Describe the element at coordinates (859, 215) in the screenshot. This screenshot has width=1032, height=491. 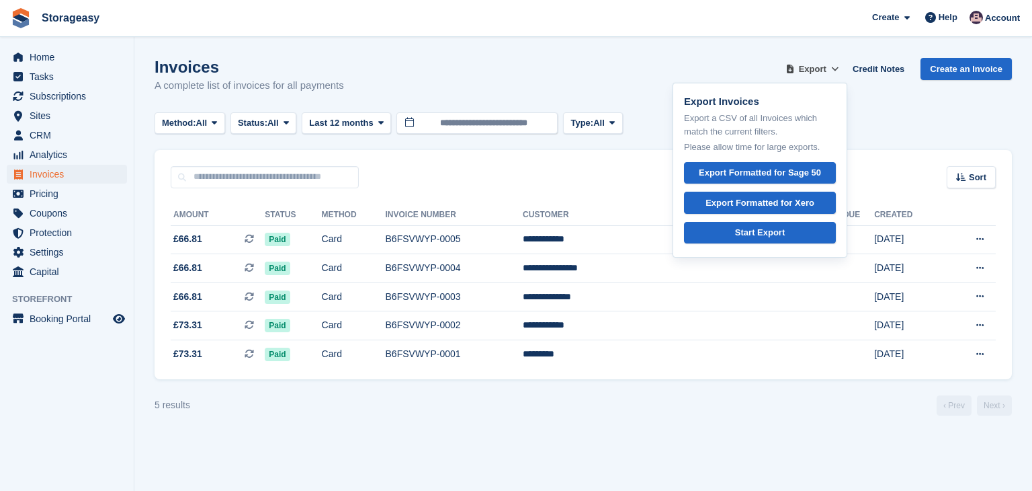
I see `th: Due` at that location.